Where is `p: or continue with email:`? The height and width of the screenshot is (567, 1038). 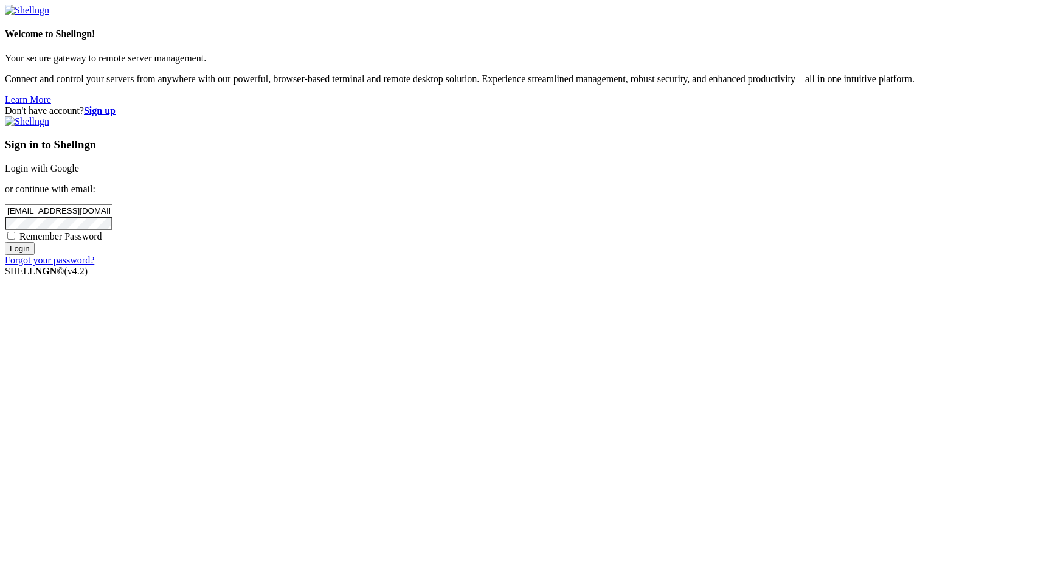
p: or continue with email: is located at coordinates (519, 189).